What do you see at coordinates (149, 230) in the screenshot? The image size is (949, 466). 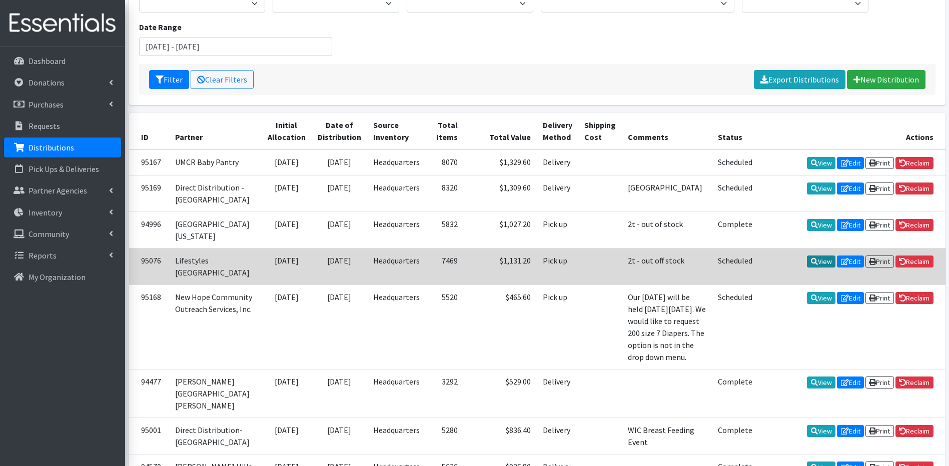 I see `td: 94996` at bounding box center [149, 230].